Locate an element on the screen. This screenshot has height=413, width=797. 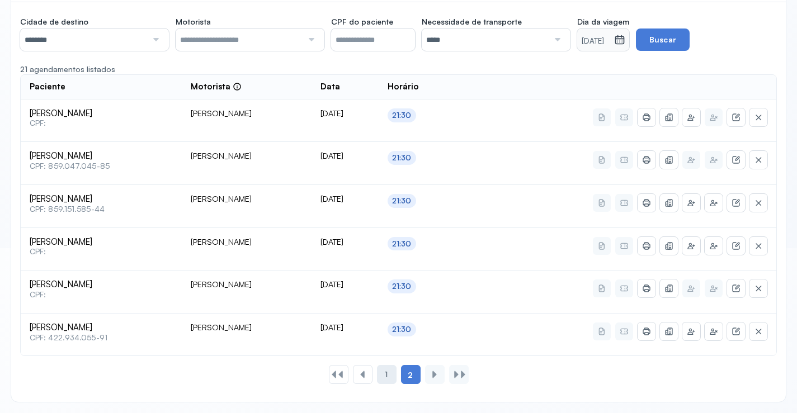
span: CPF do paciente is located at coordinates (362, 22).